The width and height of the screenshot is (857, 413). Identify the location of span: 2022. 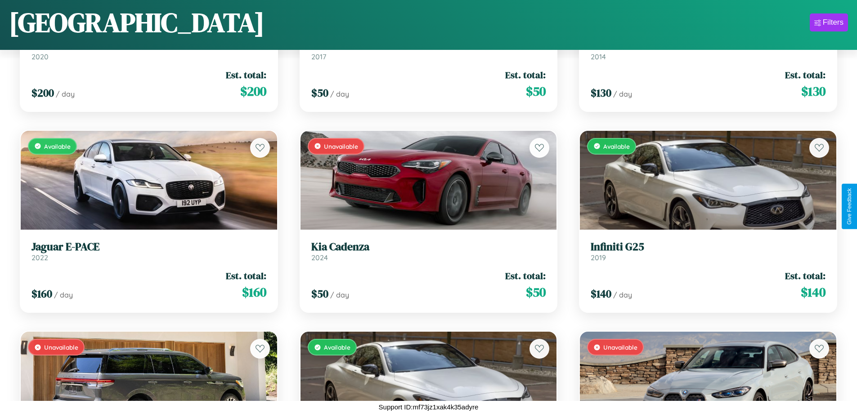
(40, 258).